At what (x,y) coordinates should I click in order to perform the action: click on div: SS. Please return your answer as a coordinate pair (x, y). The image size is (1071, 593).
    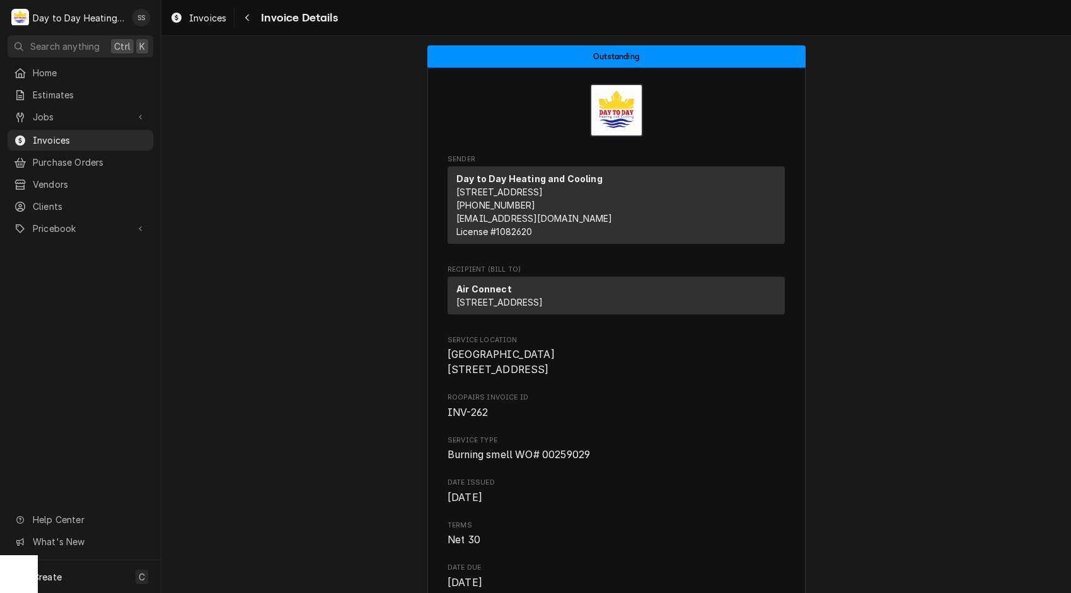
    Looking at the image, I should click on (141, 18).